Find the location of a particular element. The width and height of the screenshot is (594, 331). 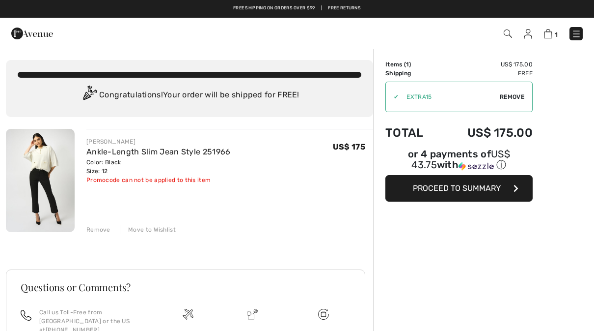

div: Congratulations! Your order will be shipped for FREE! is located at coordinates (190, 95).